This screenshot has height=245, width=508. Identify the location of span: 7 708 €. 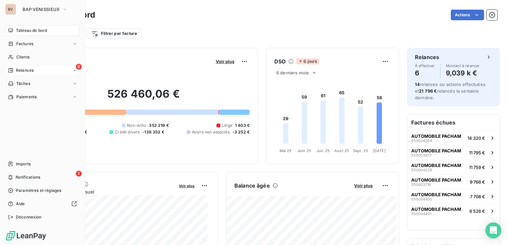
(477, 197).